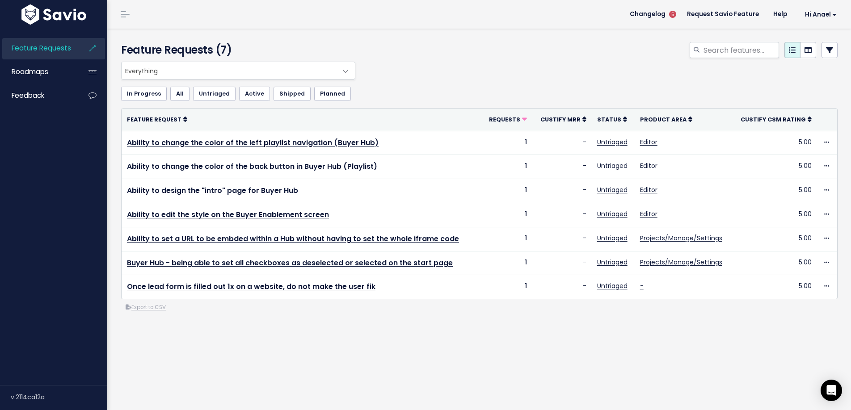  I want to click on a: All, so click(180, 94).